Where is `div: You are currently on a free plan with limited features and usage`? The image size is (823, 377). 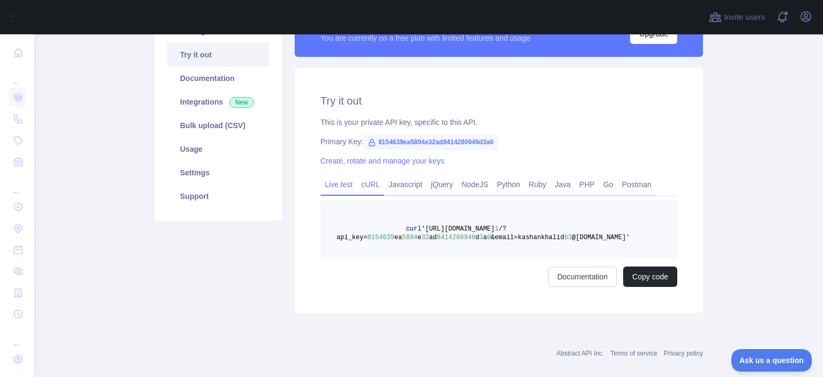
div: You are currently on a free plan with limited features and usage is located at coordinates (426, 38).